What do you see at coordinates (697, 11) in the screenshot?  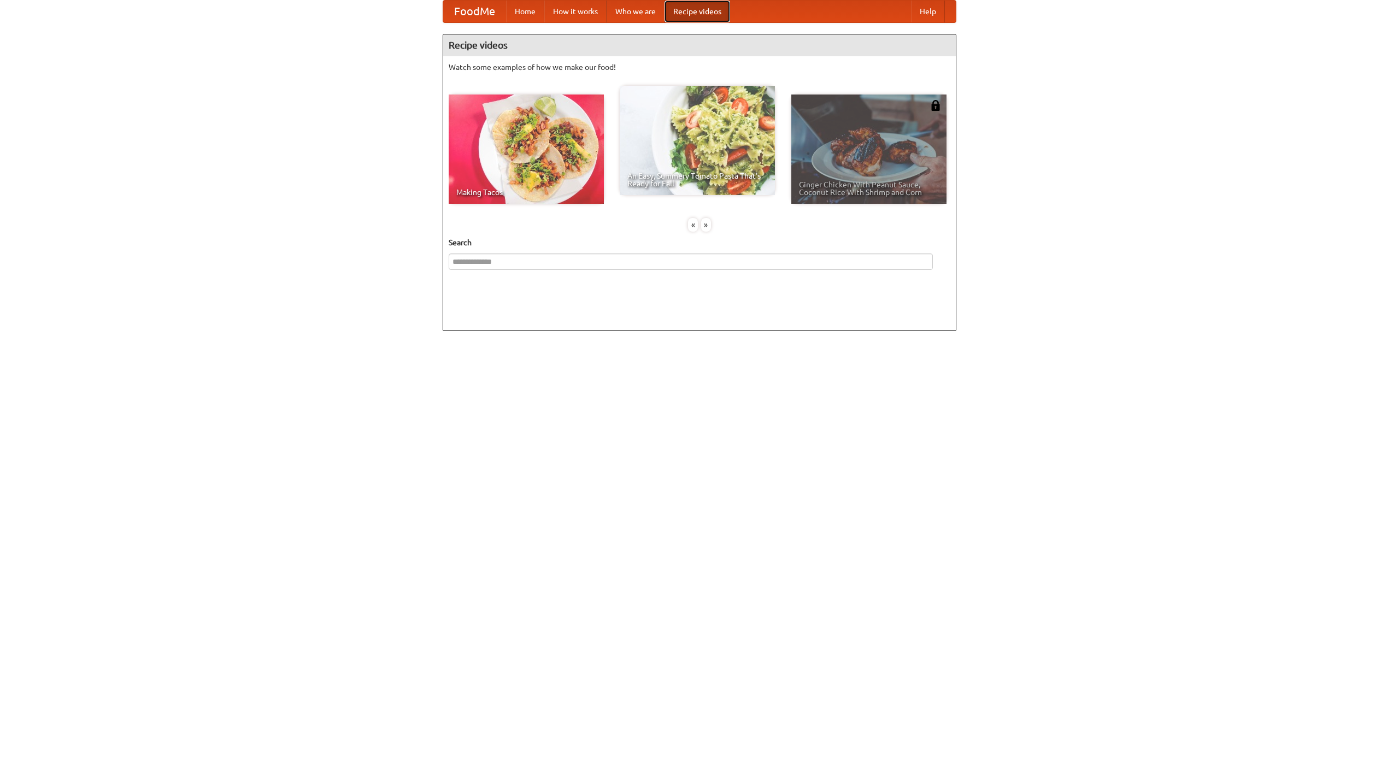 I see `a: Recipe videos` at bounding box center [697, 11].